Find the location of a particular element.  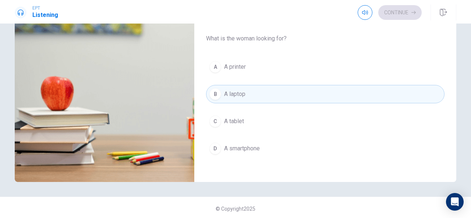

span: A printer is located at coordinates (235, 67).